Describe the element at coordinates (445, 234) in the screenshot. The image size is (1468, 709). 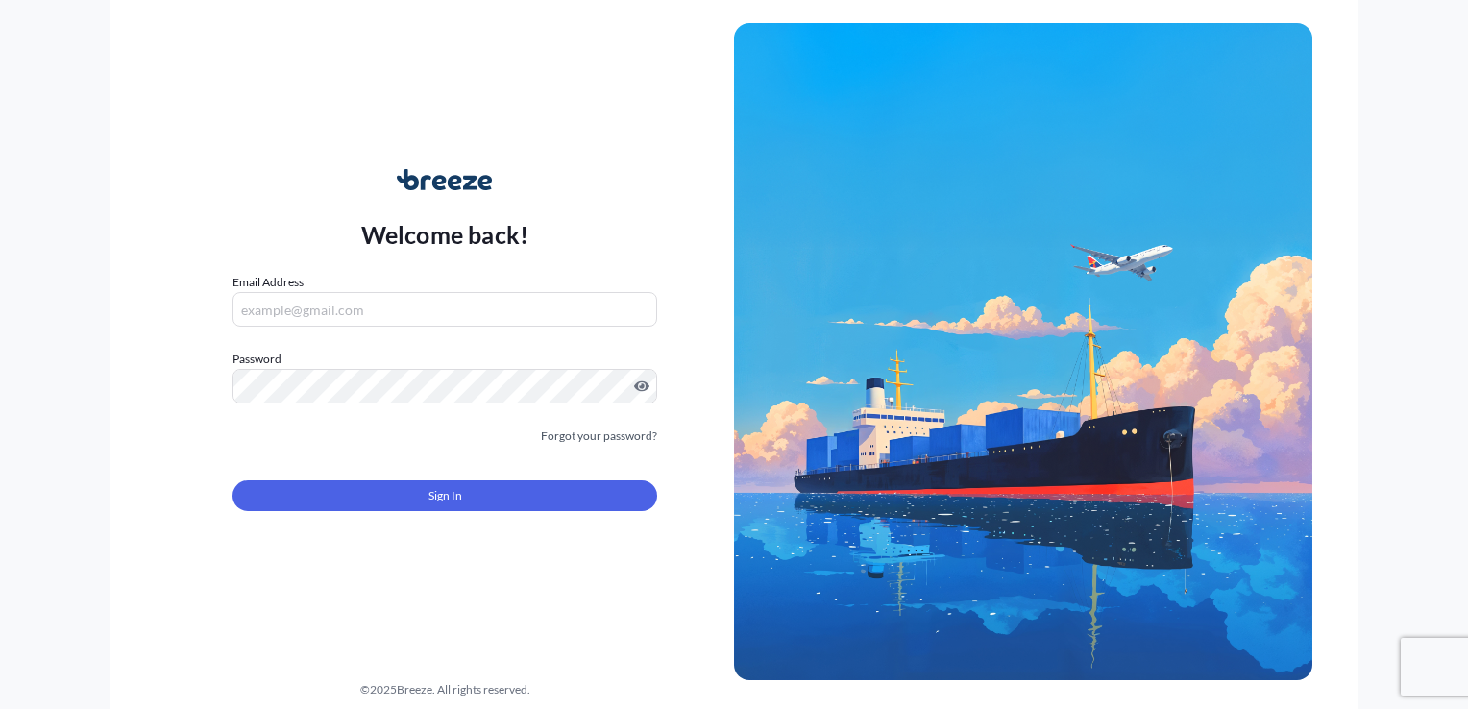
I see `p: Welcome back!` at that location.